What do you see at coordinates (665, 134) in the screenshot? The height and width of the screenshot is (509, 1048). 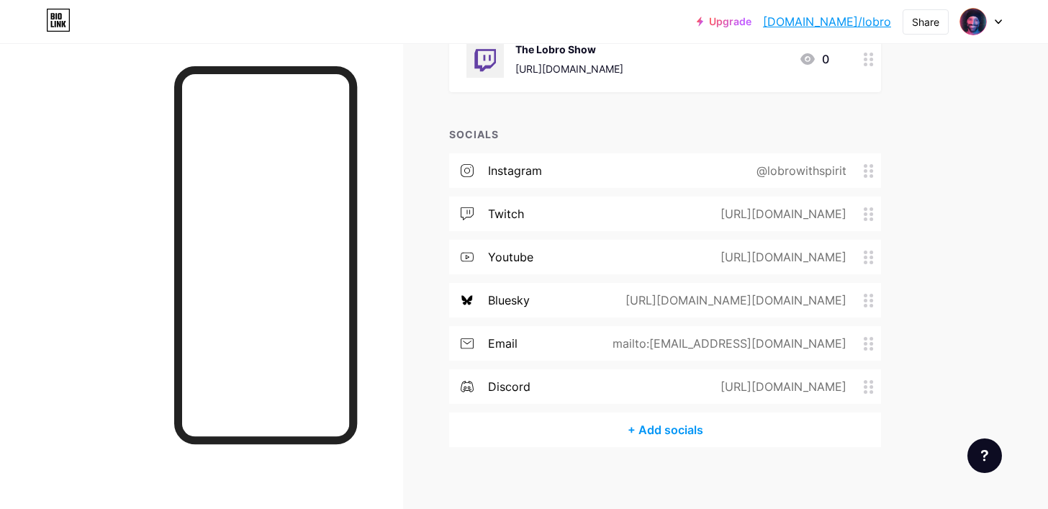 I see `div: SOCIALS` at bounding box center [665, 134].